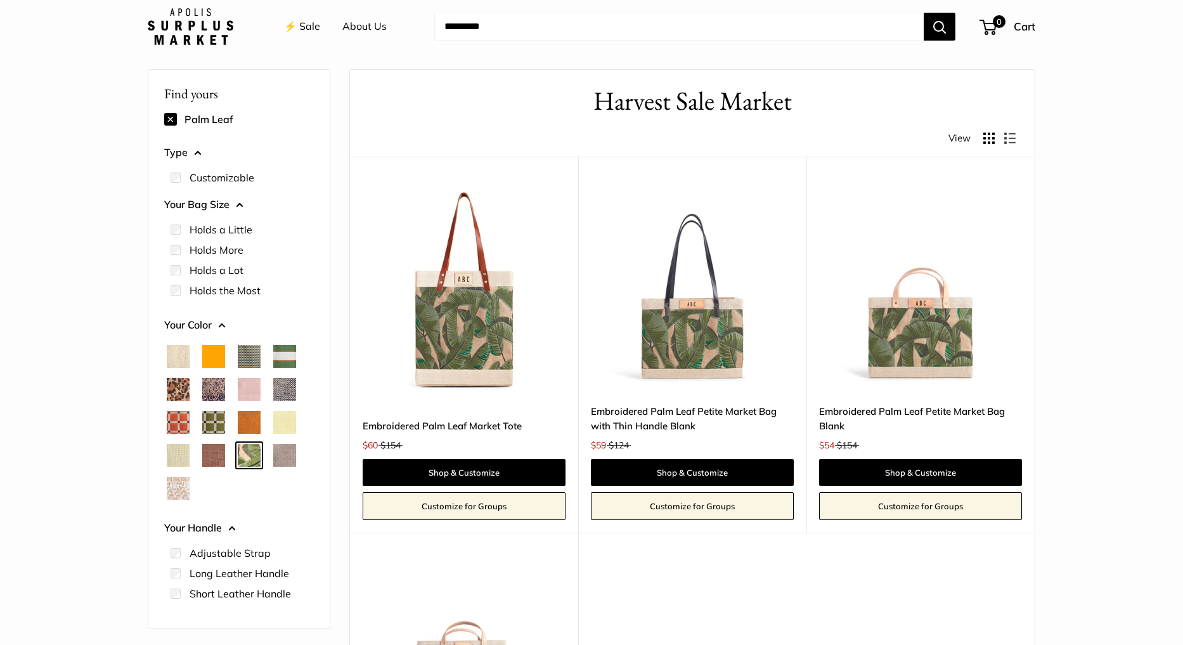 This screenshot has width=1183, height=645. Describe the element at coordinates (230, 553) in the screenshot. I see `label: Adjustable Strap` at that location.